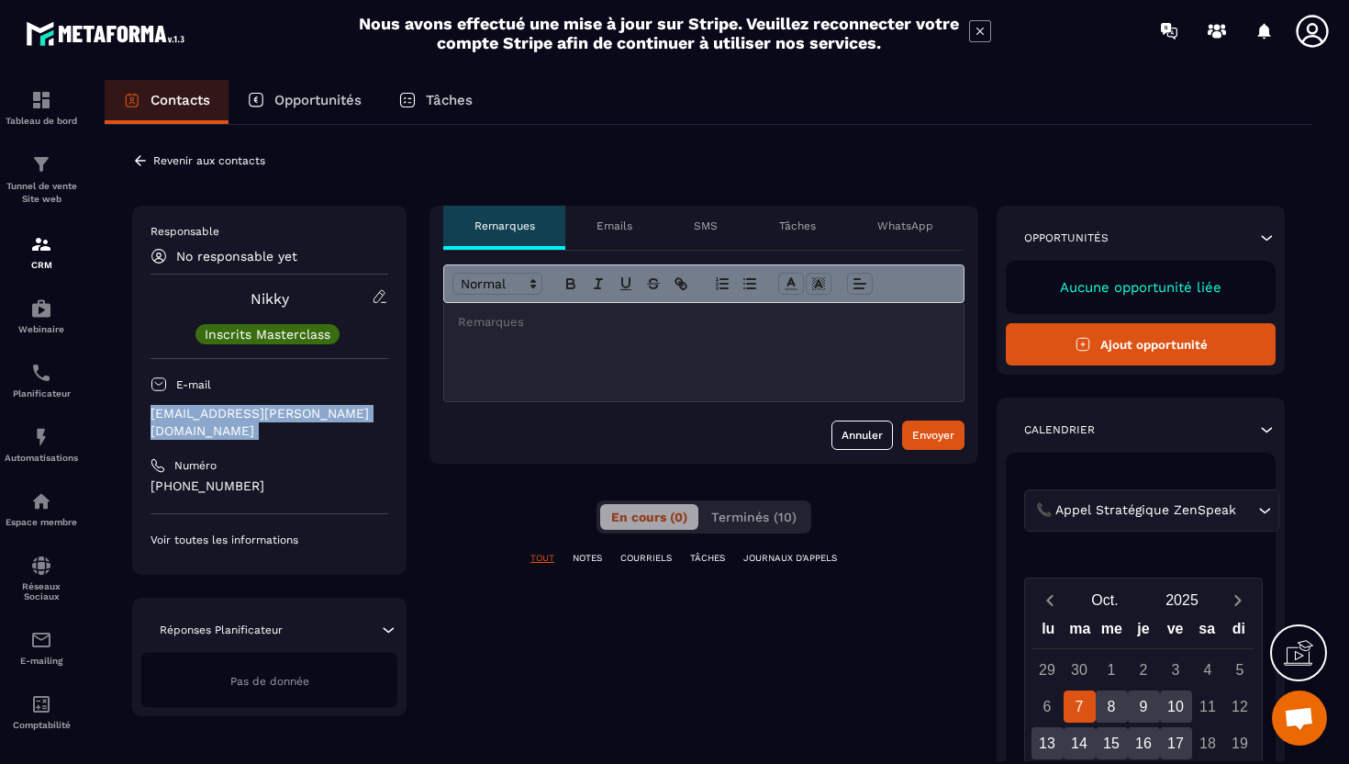 Image resolution: width=1349 pixels, height=764 pixels. What do you see at coordinates (41, 251) in the screenshot?
I see `a: formationformationCRM` at bounding box center [41, 251].